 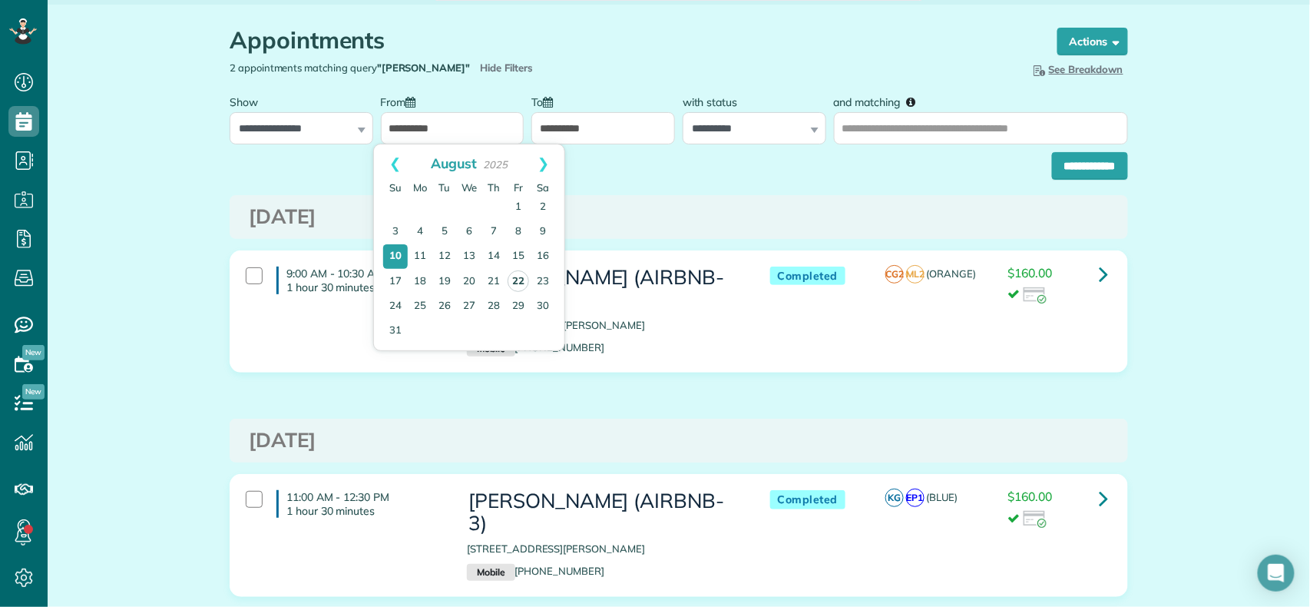 I want to click on a: 24, so click(x=396, y=306).